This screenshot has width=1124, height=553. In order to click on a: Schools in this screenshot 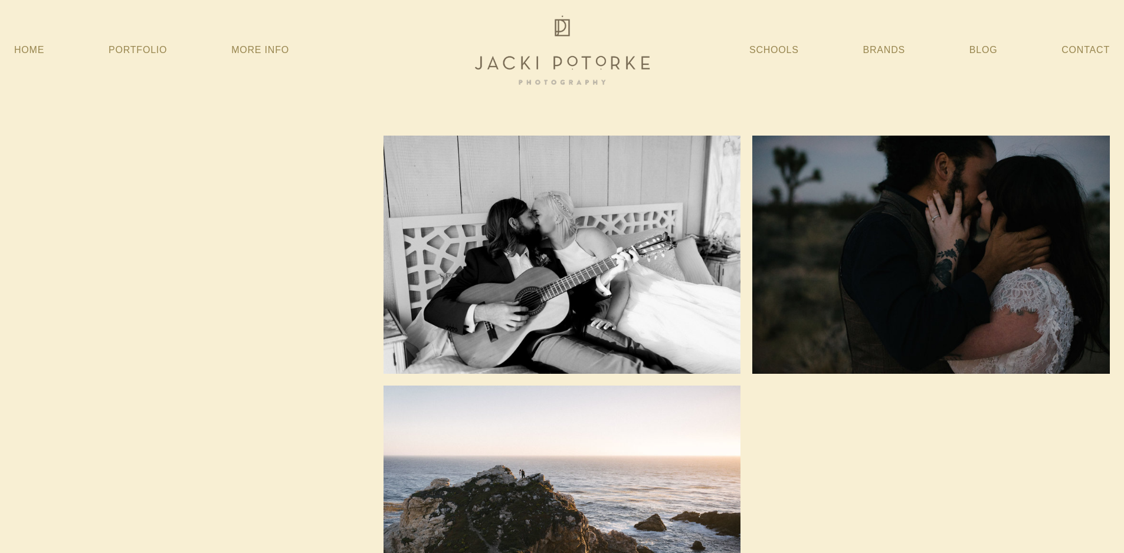, I will do `click(774, 50)`.